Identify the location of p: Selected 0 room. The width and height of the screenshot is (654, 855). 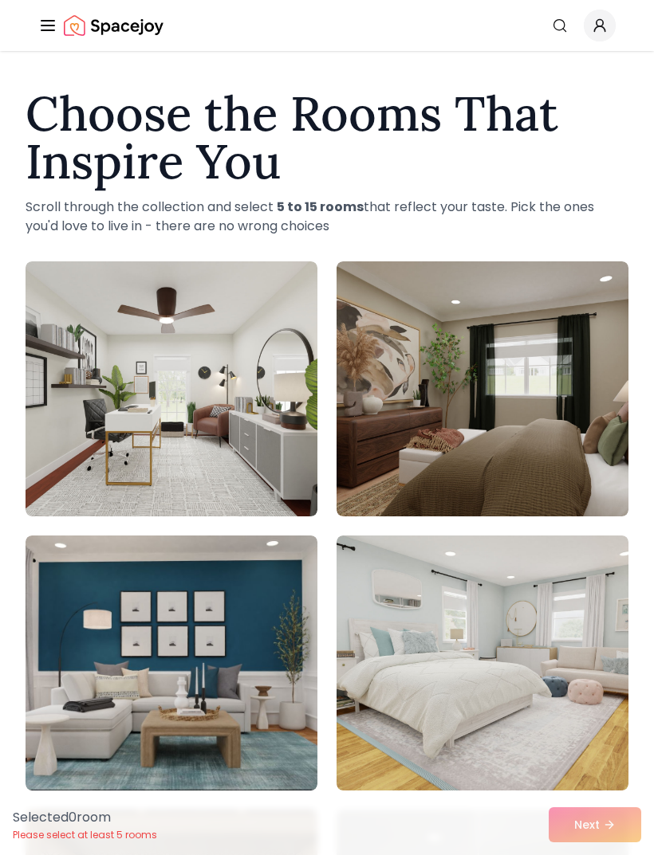
(85, 818).